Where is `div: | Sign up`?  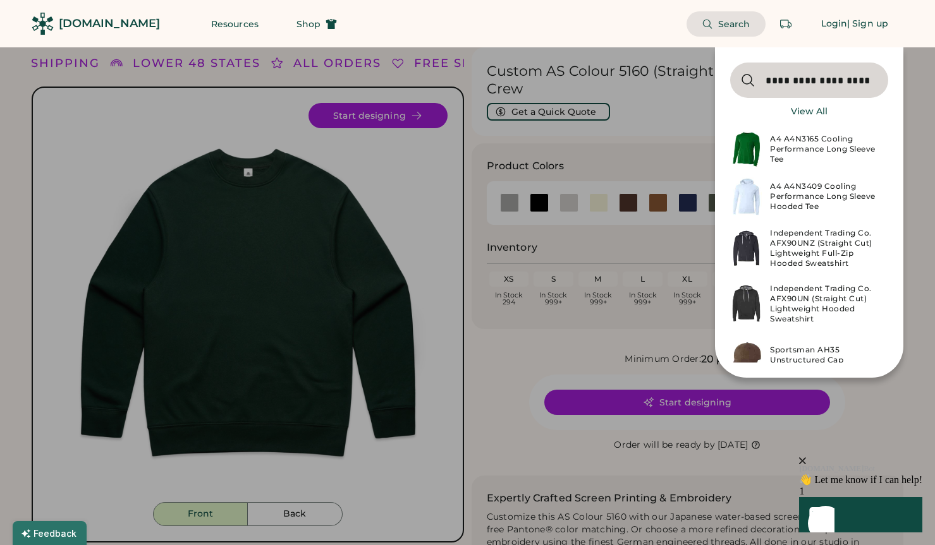 div: | Sign up is located at coordinates (867, 24).